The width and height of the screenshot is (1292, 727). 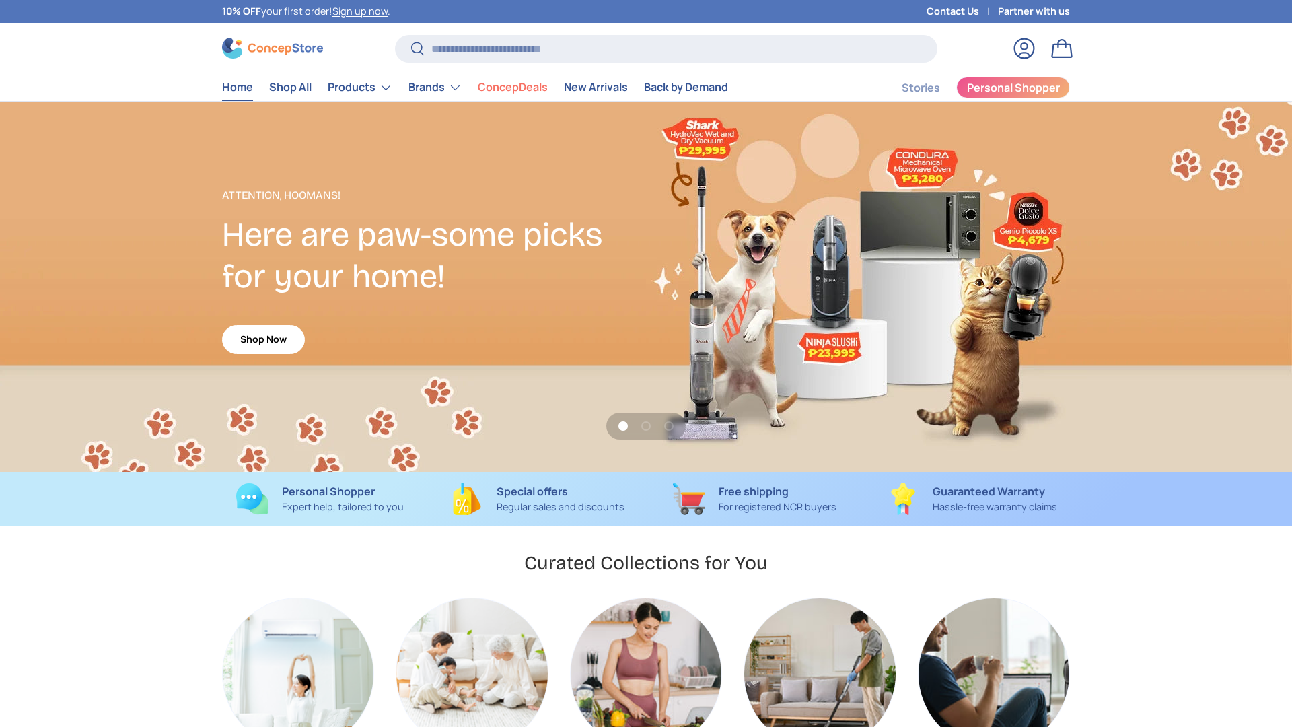 What do you see at coordinates (306, 11) in the screenshot?
I see `p: your first order! .` at bounding box center [306, 11].